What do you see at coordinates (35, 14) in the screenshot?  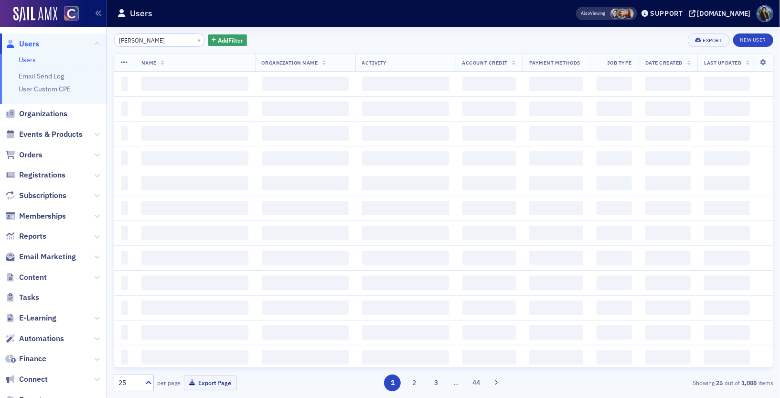 I see `a: SailAMX` at bounding box center [35, 14].